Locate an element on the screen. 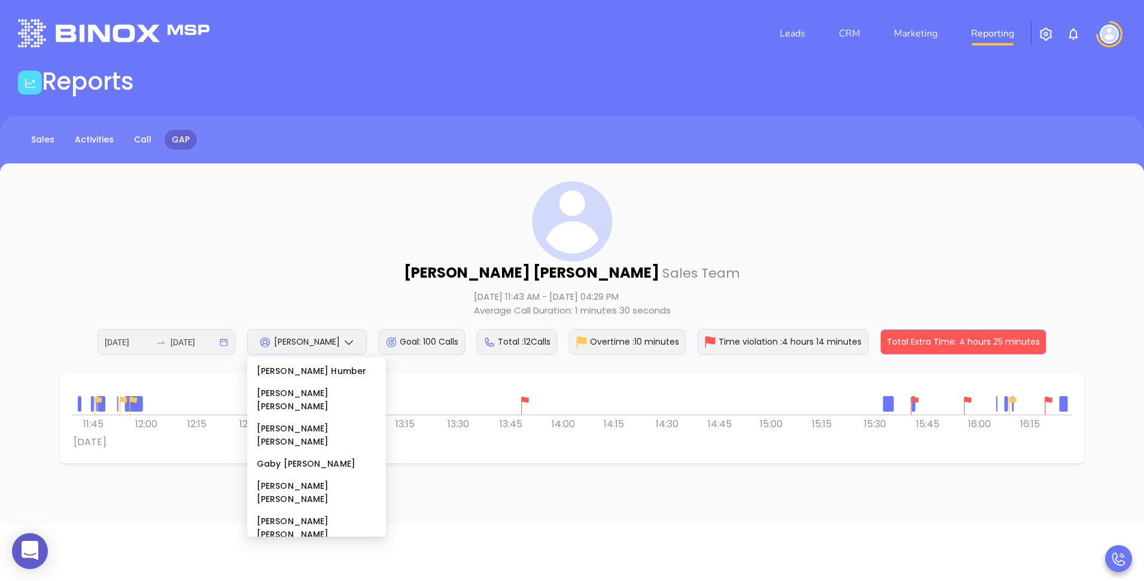  div: Total Extra Time: 4 hours 25 minutes is located at coordinates (963, 342).